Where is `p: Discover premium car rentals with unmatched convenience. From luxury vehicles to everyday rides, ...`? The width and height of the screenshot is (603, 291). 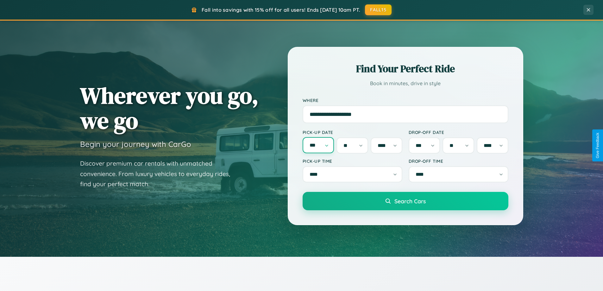
p: Discover premium car rentals with unmatched convenience. From luxury vehicles to everyday rides, ... is located at coordinates (159, 174).